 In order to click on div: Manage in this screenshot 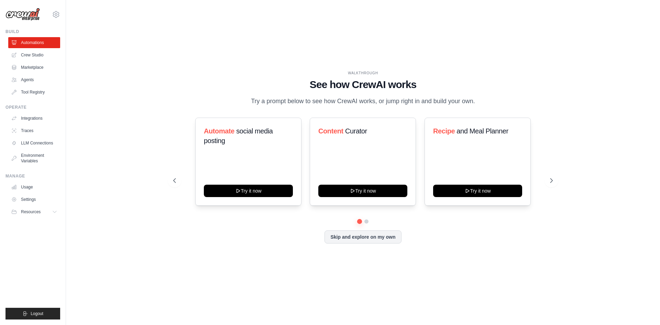, I will do `click(33, 176)`.